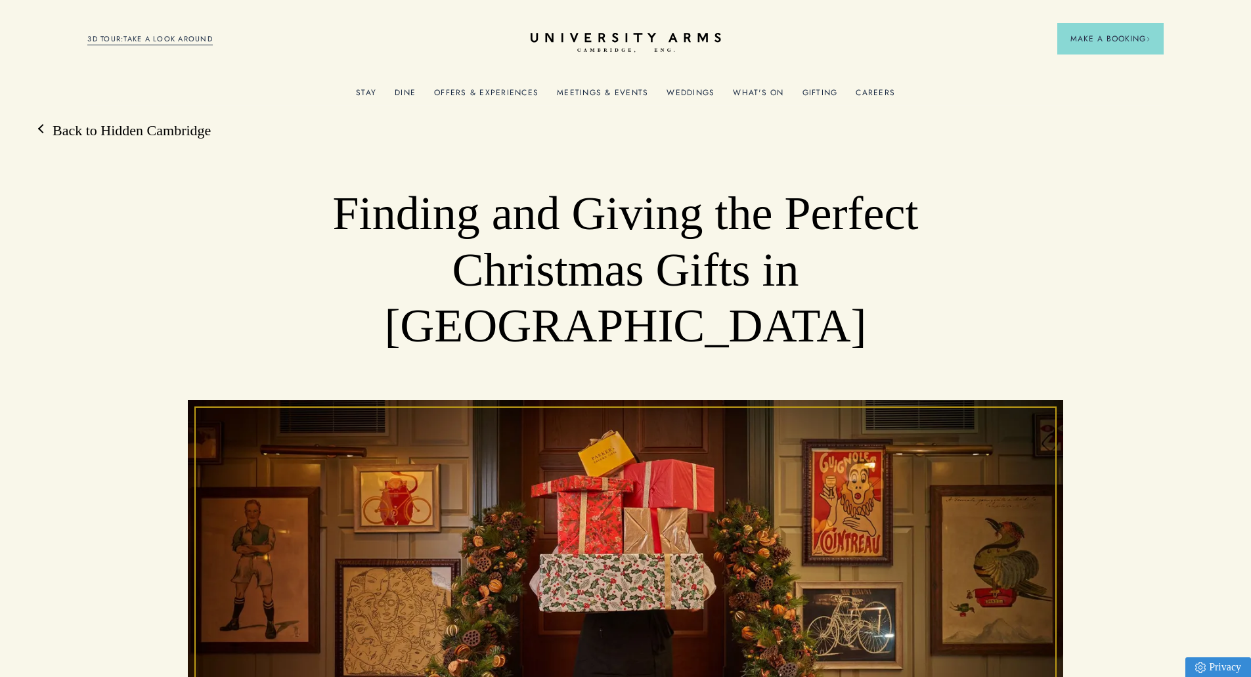 This screenshot has width=1251, height=677. I want to click on a: Weddings, so click(690, 97).